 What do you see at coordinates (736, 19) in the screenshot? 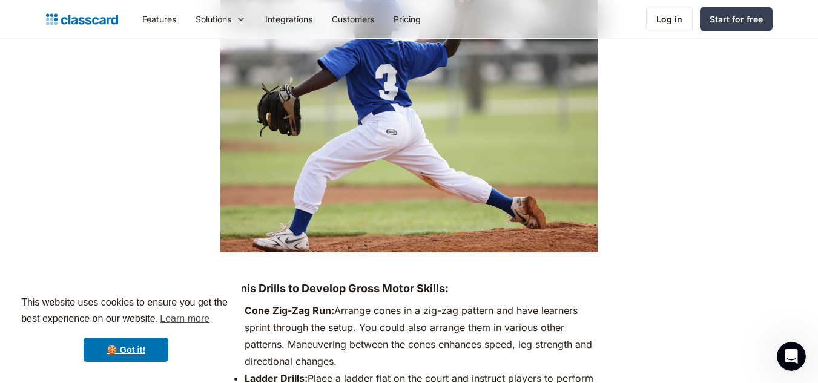
I see `div: Start for free` at bounding box center [736, 19].